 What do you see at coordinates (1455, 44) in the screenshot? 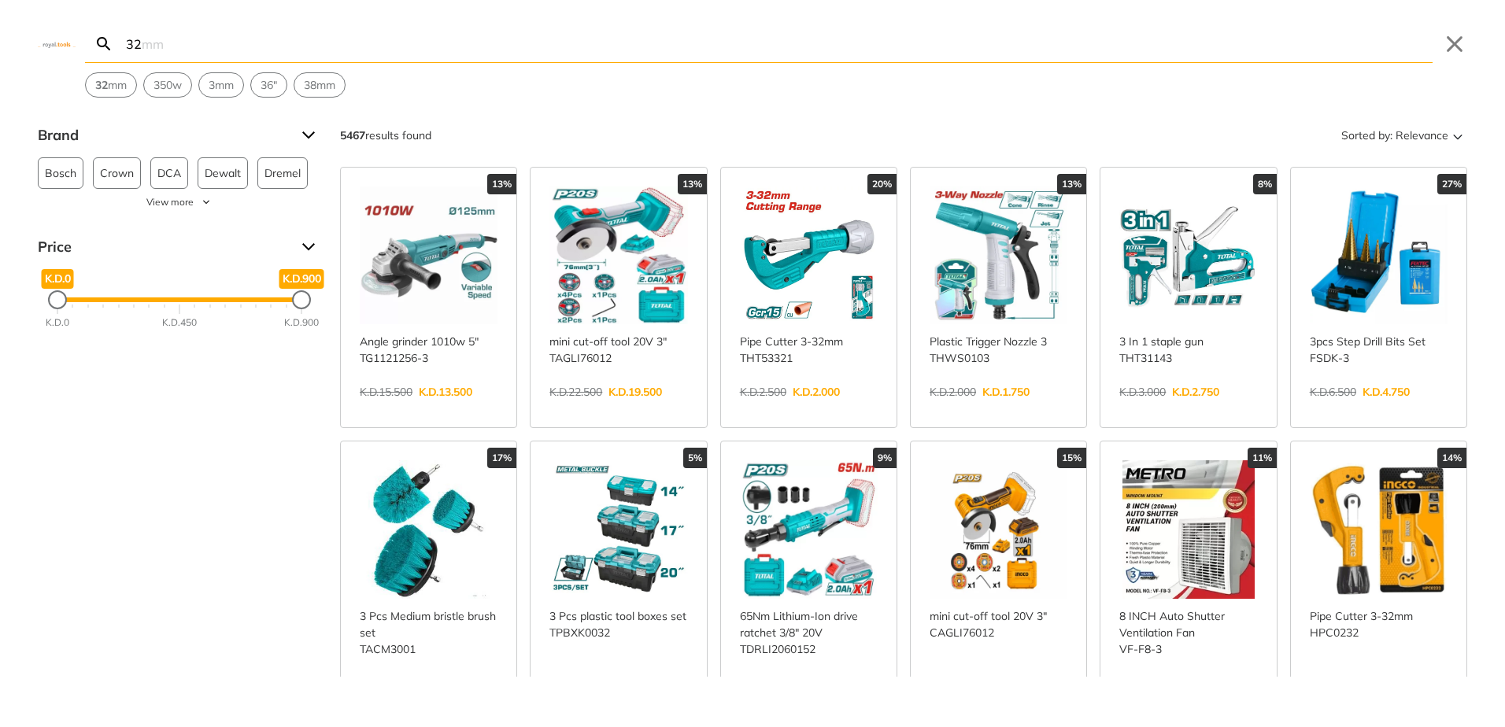
I see `button: Close` at bounding box center [1455, 44].